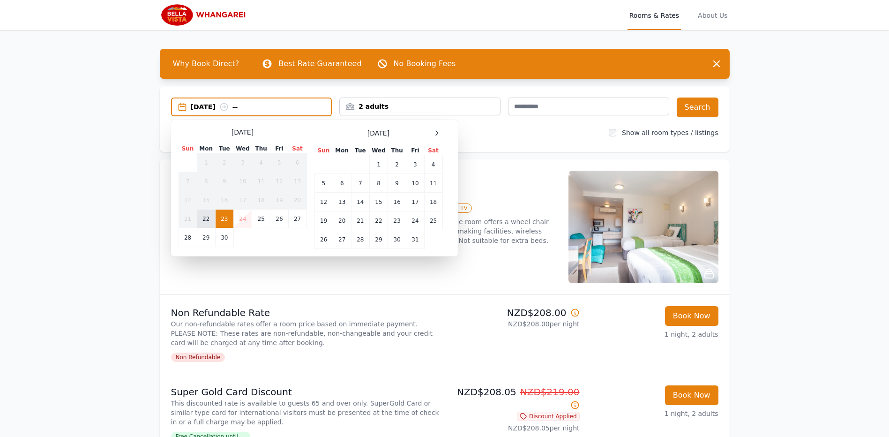 The height and width of the screenshot is (437, 889). What do you see at coordinates (205, 15) in the screenshot?
I see `img: Bella Vista Whangarei` at bounding box center [205, 15].